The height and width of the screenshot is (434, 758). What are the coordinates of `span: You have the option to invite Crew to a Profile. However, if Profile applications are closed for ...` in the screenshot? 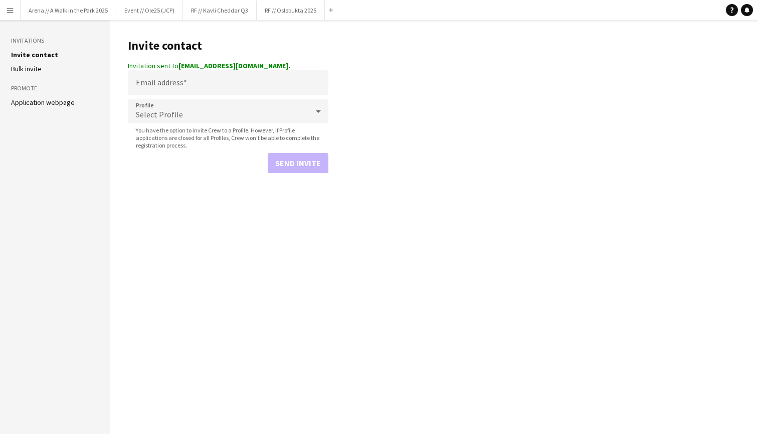 It's located at (228, 137).